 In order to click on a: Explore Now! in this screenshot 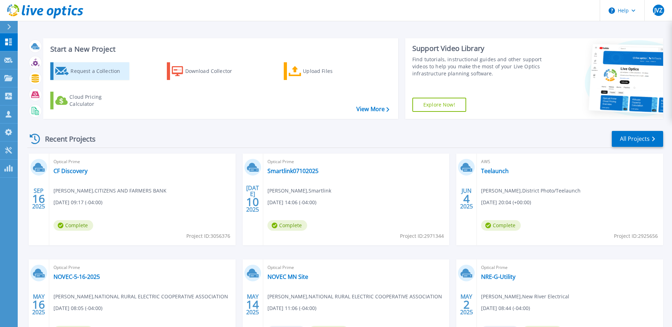, I will do `click(439, 105)`.